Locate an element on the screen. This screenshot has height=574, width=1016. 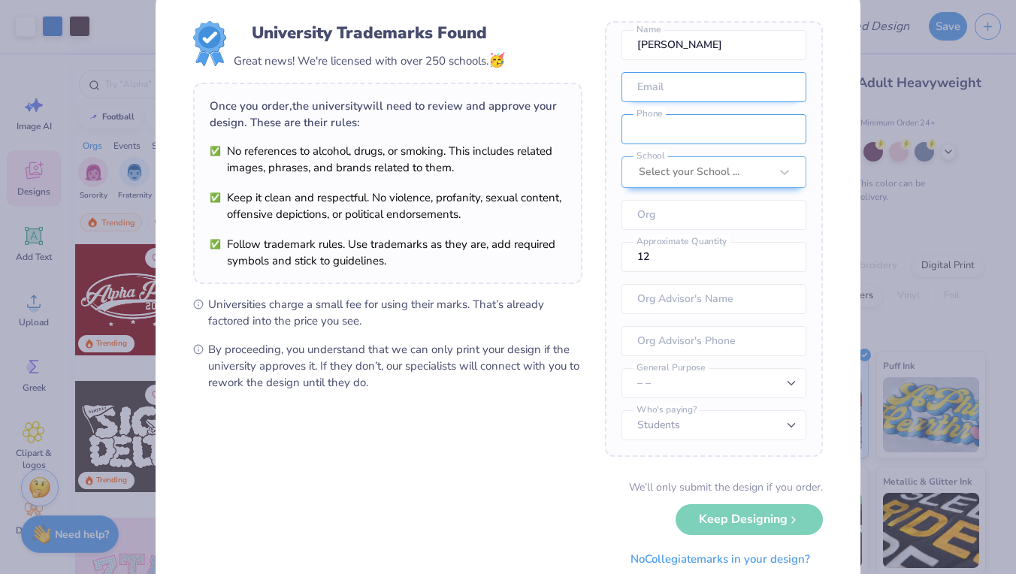
img: License badge is located at coordinates (210, 44).